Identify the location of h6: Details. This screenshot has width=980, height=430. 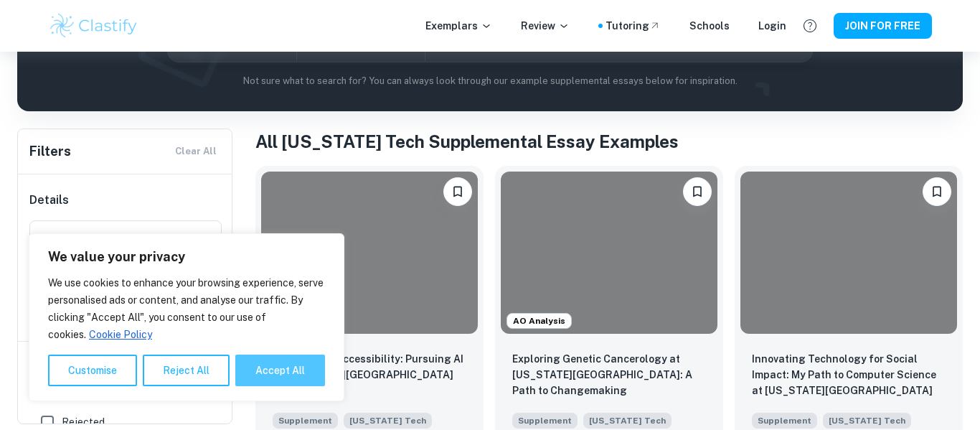
(126, 200).